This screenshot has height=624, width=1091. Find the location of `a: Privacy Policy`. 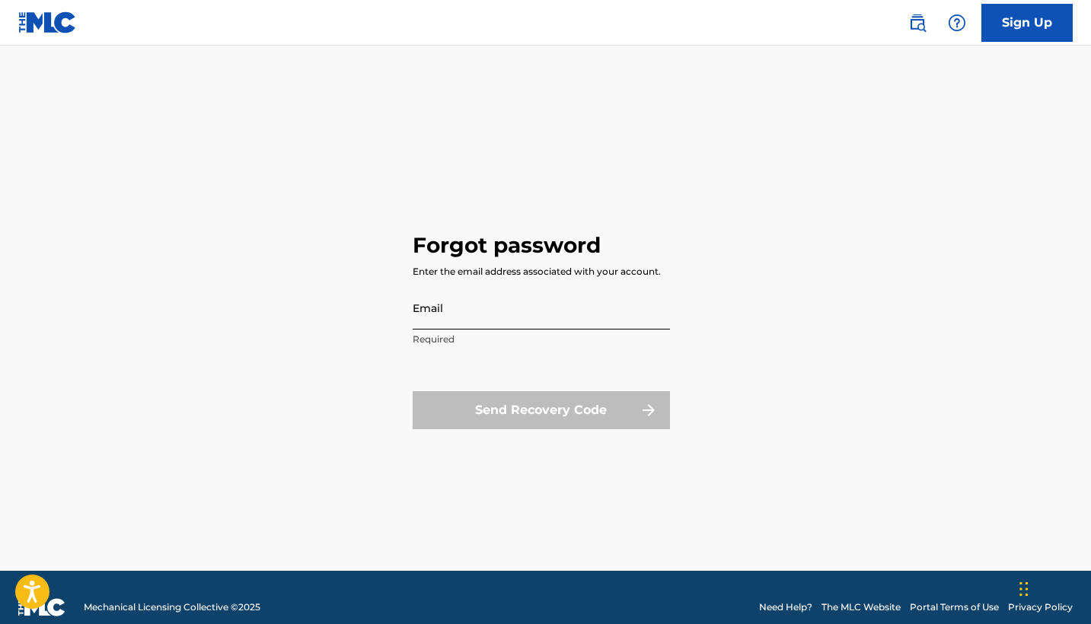

a: Privacy Policy is located at coordinates (1040, 608).